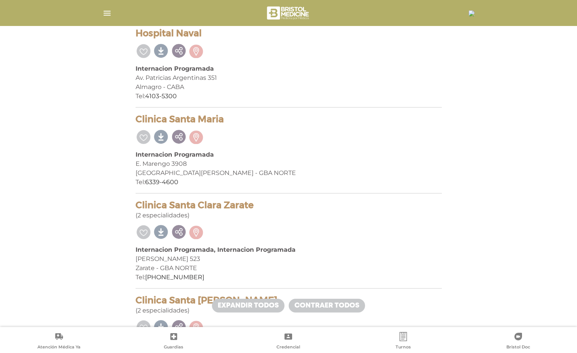  Describe the element at coordinates (289, 13) in the screenshot. I see `img: bristol-medicine-blanco.png` at that location.